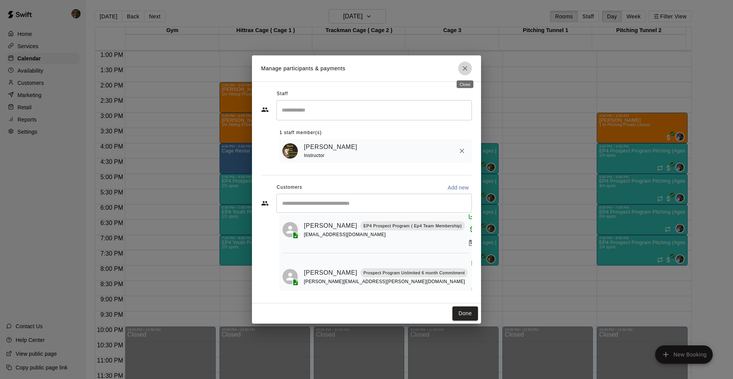  I want to click on p: EP4 Prospect Program ( Ep4 Team Membership), so click(413, 226).